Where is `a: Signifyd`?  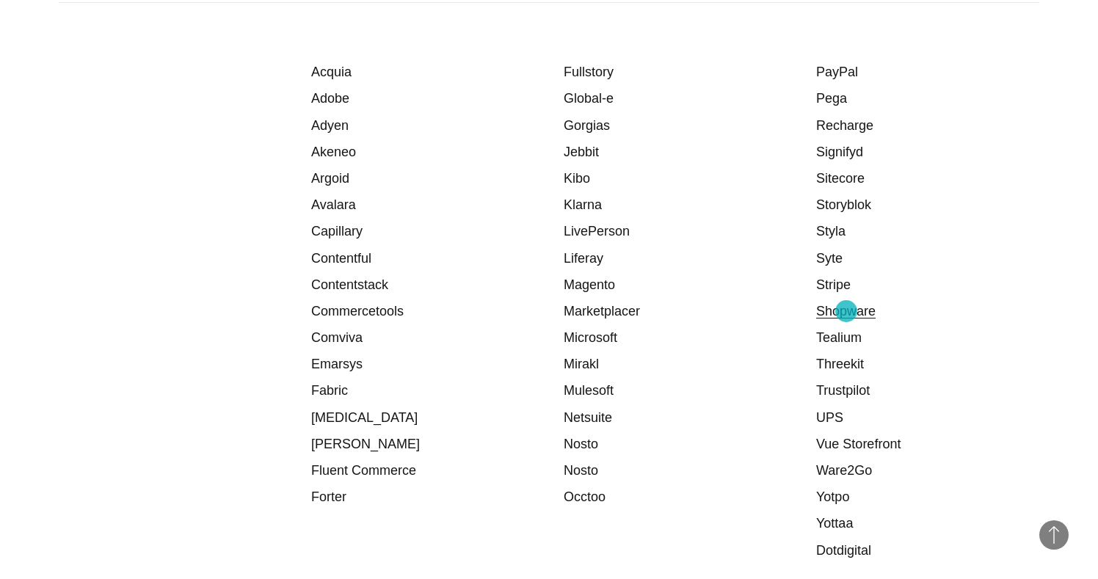
a: Signifyd is located at coordinates (840, 152).